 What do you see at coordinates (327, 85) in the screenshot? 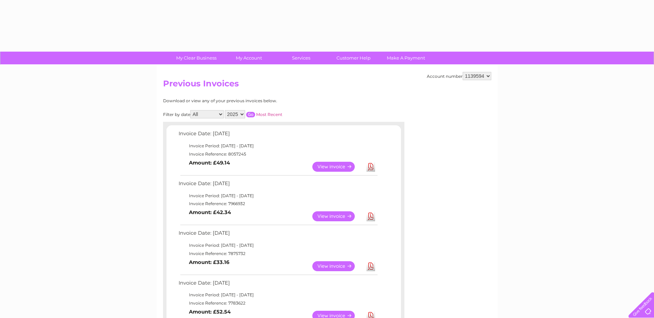
I see `h2: Previous Invoices` at bounding box center [327, 85].